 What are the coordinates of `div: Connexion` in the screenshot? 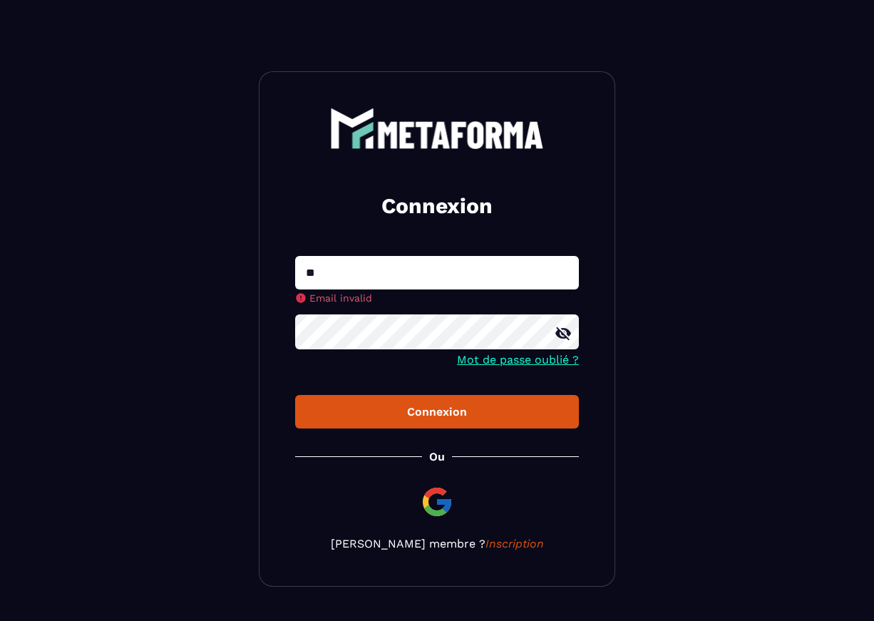 It's located at (437, 411).